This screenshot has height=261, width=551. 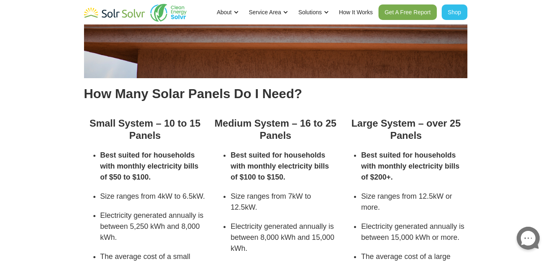 What do you see at coordinates (153, 227) in the screenshot?
I see `li: Electricity generated annually is between 5,250 kWh and 8,000 kWh.` at bounding box center [153, 227].